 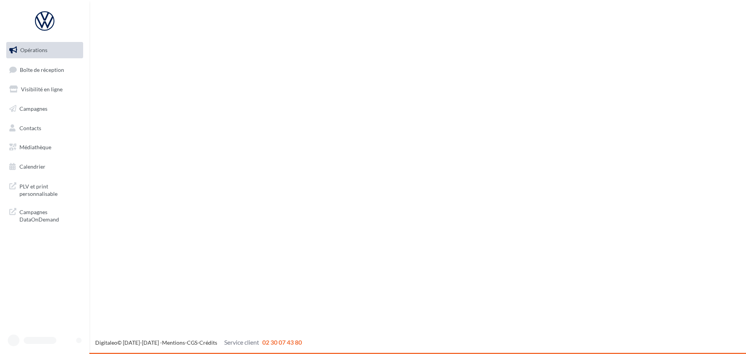 What do you see at coordinates (34, 50) in the screenshot?
I see `span: Opérations` at bounding box center [34, 50].